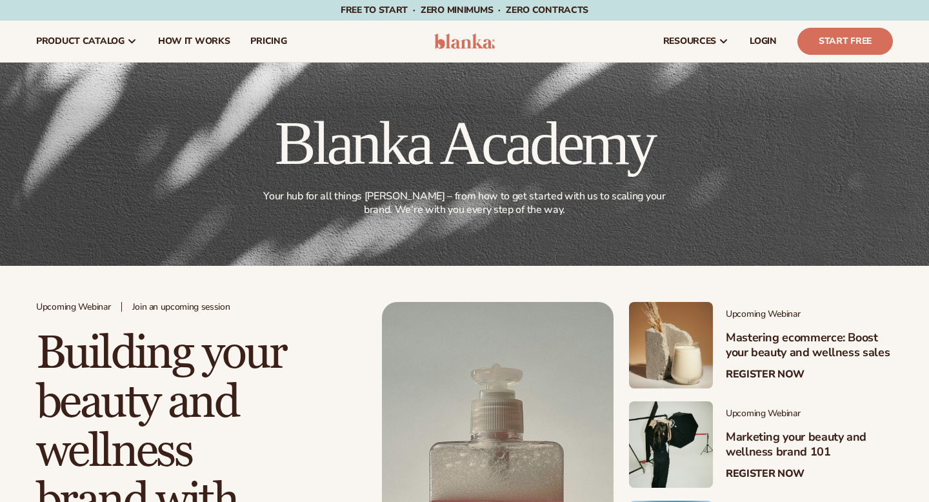 The image size is (929, 502). I want to click on h3: Mastering ecommerce: Boost your beauty and wellness sales, so click(809, 345).